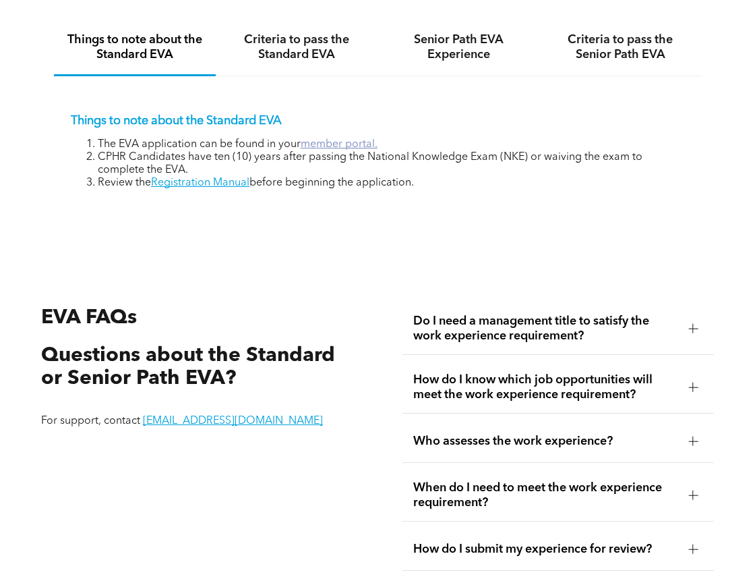  I want to click on li: The EVA application can be found in your, so click(391, 144).